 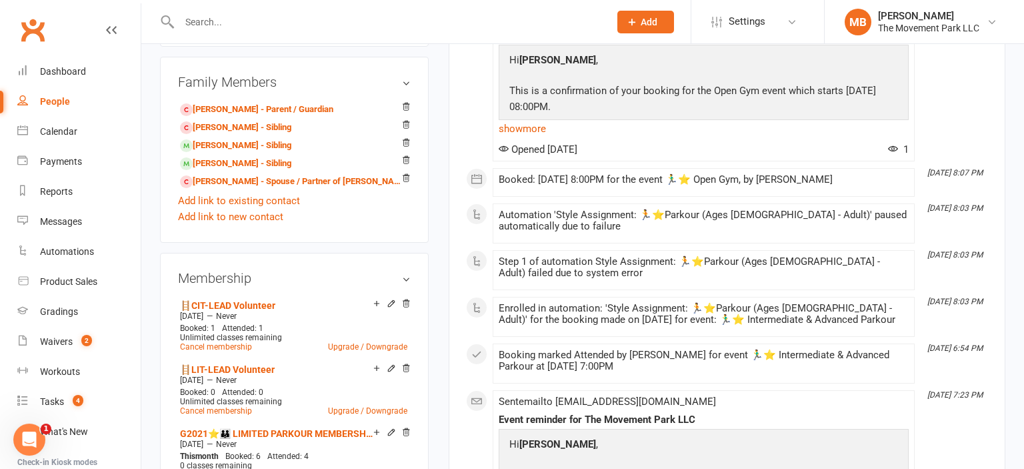 What do you see at coordinates (79, 402) in the screenshot?
I see `a: Tasks 4` at bounding box center [79, 402].